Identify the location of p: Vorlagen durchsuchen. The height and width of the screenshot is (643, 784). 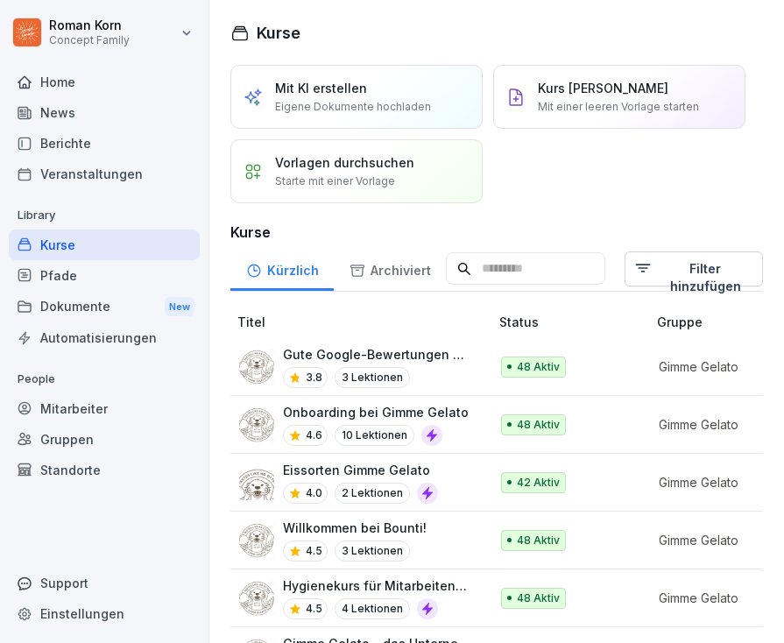
(344, 162).